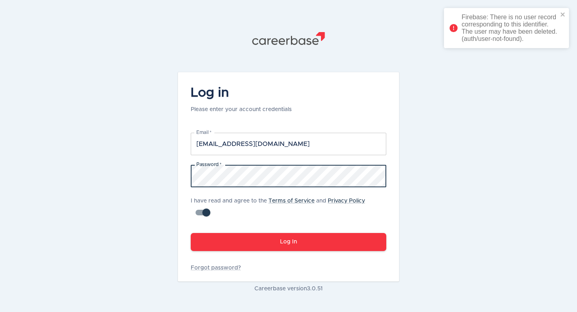 The width and height of the screenshot is (577, 312). Describe the element at coordinates (346, 201) in the screenshot. I see `a: Privacy Policy` at that location.